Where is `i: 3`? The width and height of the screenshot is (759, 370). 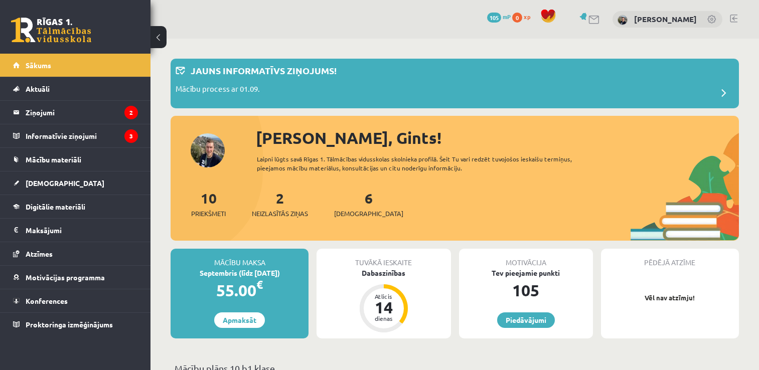 i: 3 is located at coordinates (131, 136).